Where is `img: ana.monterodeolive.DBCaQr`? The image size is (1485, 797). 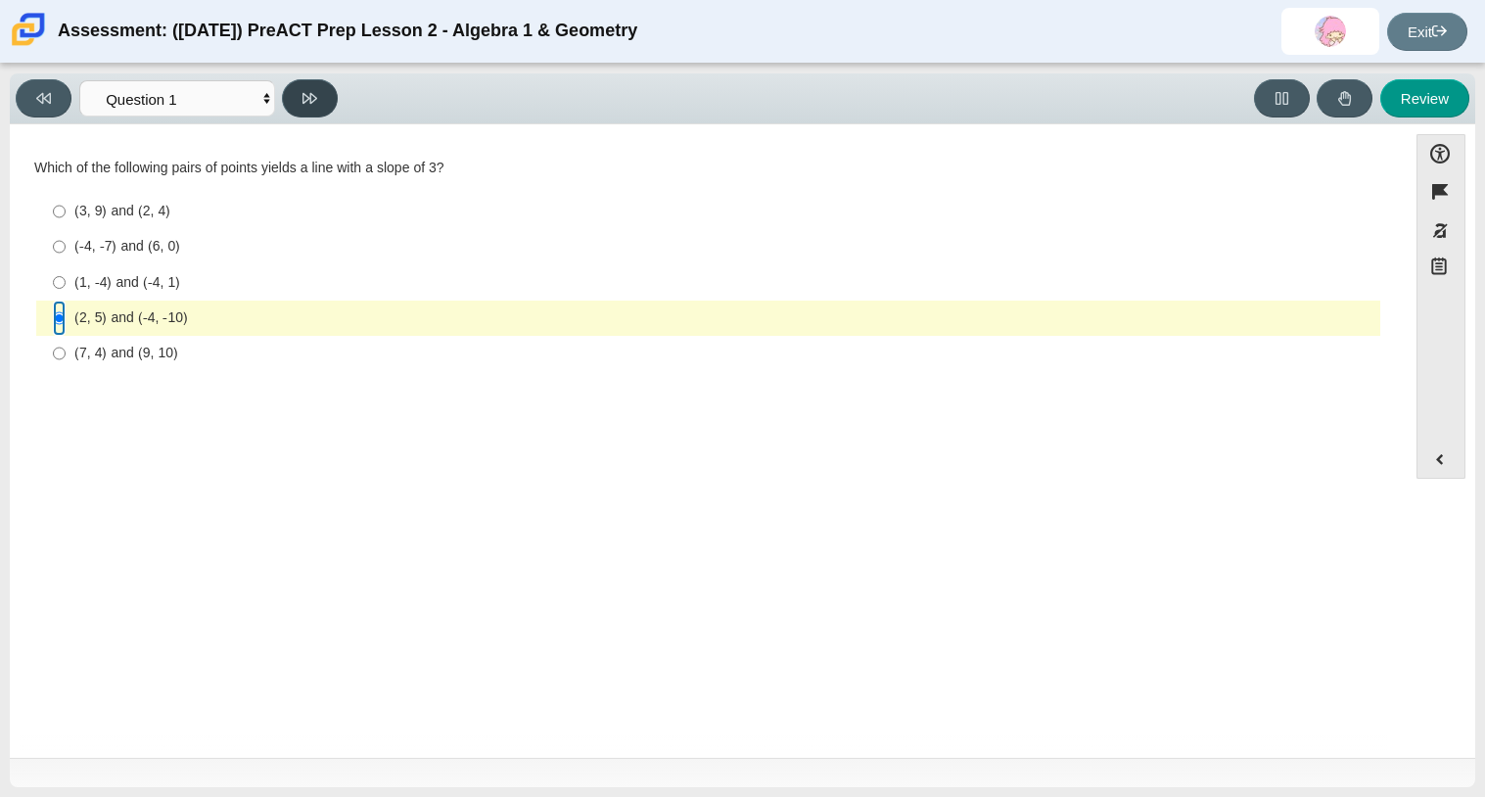
img: ana.monterodeolive.DBCaQr is located at coordinates (1330, 31).